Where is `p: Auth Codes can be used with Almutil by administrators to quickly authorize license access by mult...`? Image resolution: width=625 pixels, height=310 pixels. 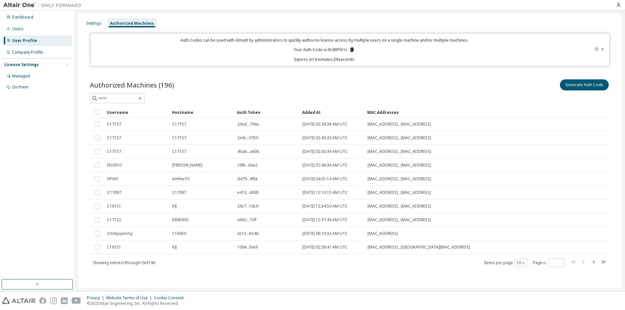 p: Auth Codes can be used with Almutil by administrators to quickly authorize license access by mult... is located at coordinates (324, 40).